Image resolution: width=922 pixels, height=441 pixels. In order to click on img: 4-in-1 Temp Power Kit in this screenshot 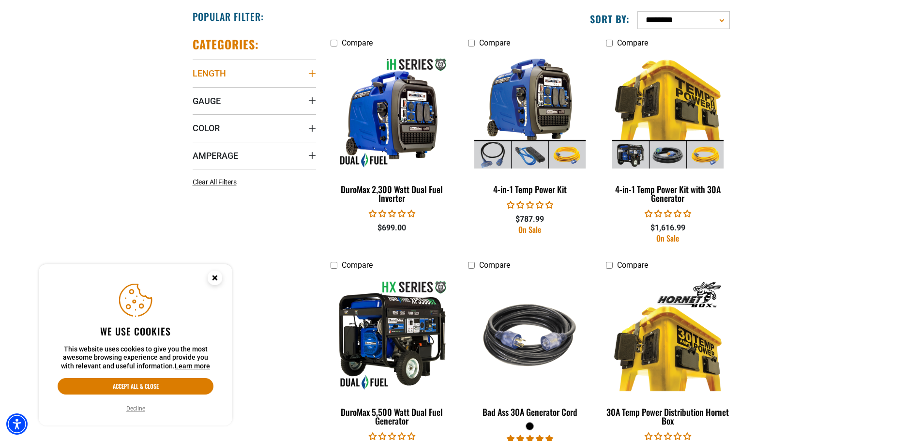, I will do `click(530, 113)`.